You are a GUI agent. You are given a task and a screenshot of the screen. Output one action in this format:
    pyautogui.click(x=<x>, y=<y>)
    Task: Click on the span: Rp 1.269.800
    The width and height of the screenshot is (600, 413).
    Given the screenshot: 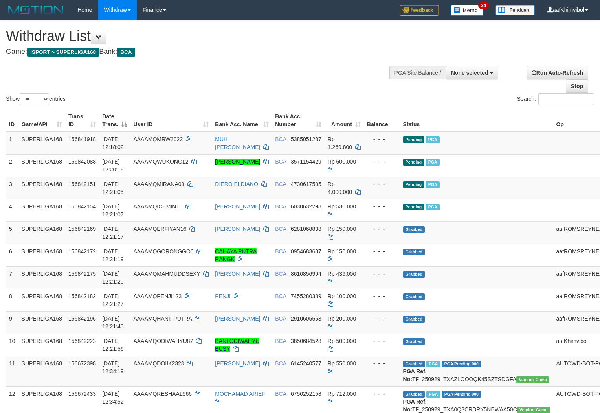 What is the action you would take?
    pyautogui.click(x=340, y=143)
    